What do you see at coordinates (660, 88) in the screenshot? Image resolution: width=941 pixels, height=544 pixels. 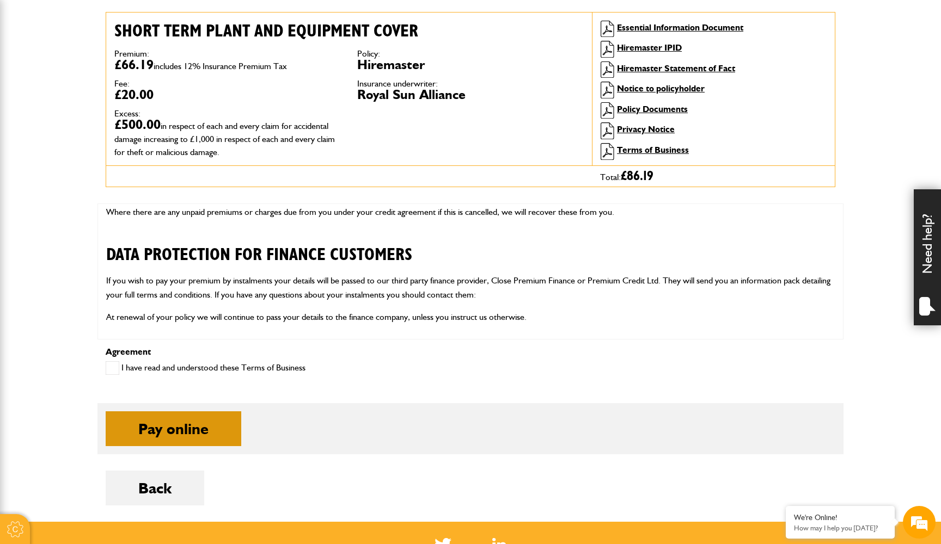 I see `a: Notice to policyholder` at bounding box center [660, 88].